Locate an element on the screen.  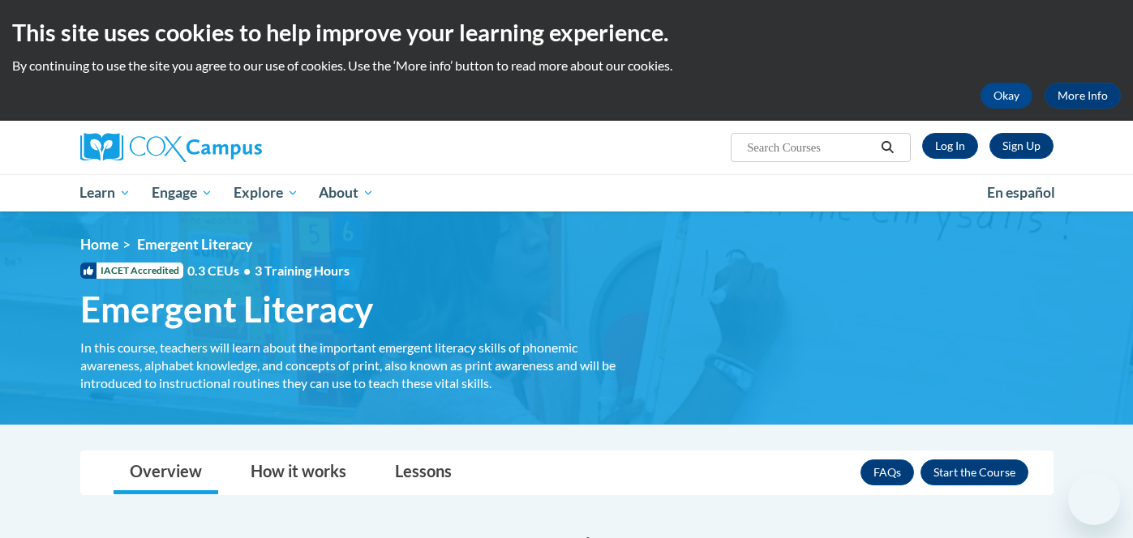
img: Cox Campus is located at coordinates (171, 148).